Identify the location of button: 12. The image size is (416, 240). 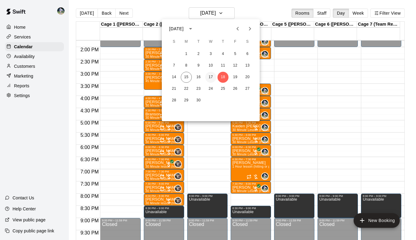
(235, 66).